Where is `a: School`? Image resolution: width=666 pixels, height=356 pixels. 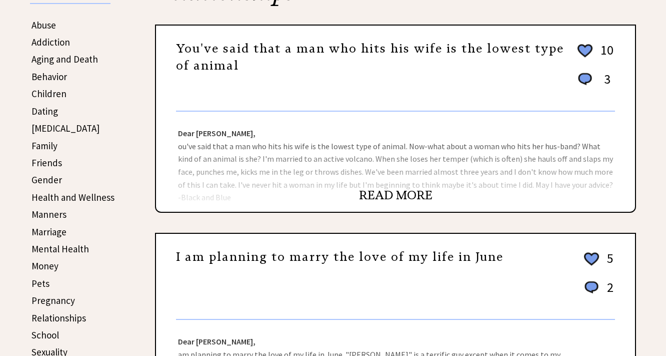 a: School is located at coordinates (45, 335).